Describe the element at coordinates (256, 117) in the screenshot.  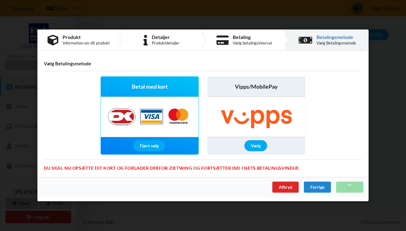
I see `img: Vipps/MobilePay` at that location.